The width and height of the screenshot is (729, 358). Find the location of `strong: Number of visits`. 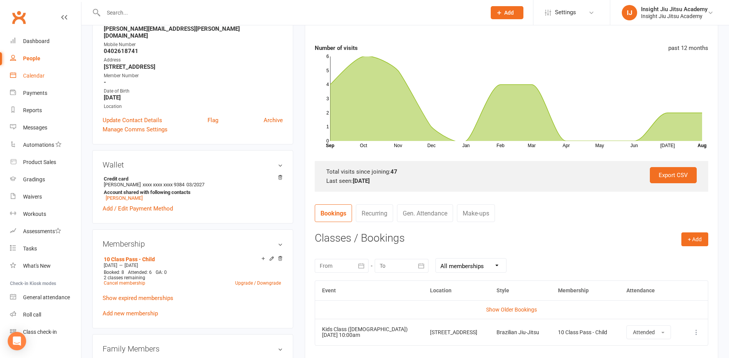

strong: Number of visits is located at coordinates (336, 48).